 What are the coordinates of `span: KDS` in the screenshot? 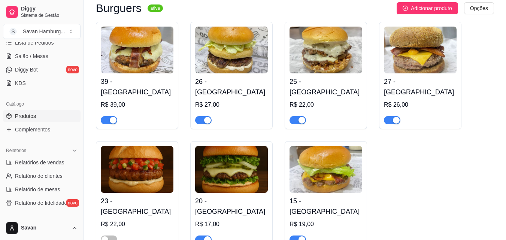 It's located at (20, 83).